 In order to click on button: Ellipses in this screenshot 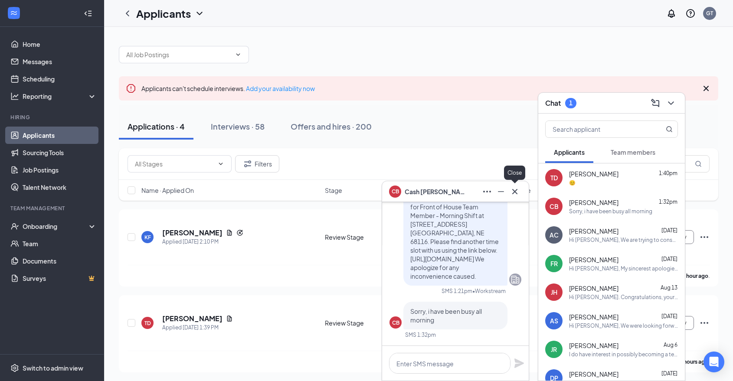, I will do `click(487, 192)`.